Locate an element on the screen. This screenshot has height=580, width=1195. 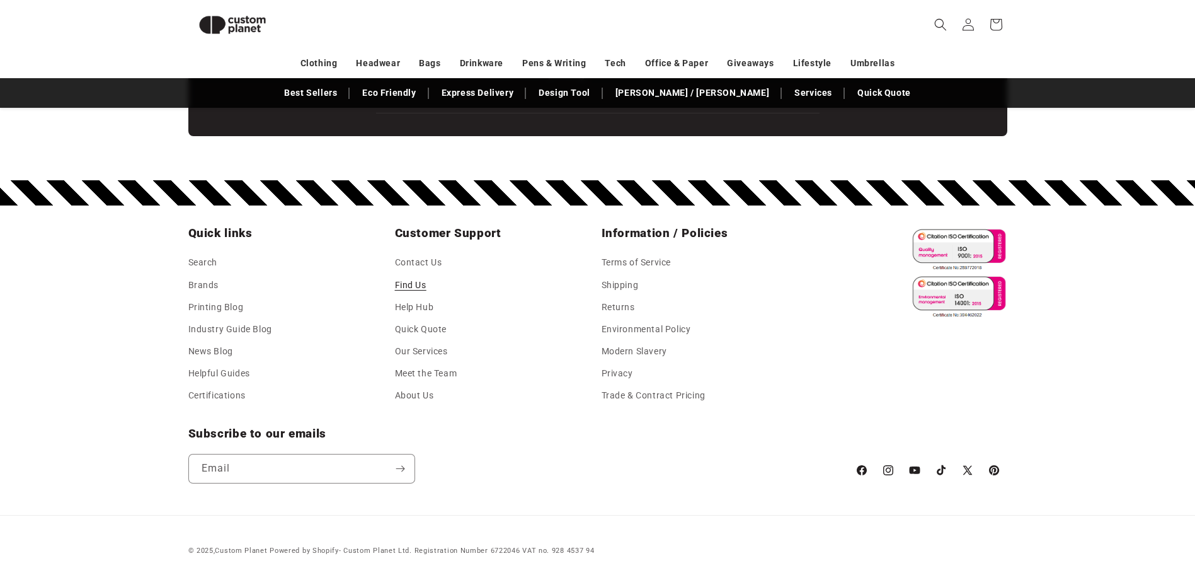
div: Chat Widget is located at coordinates (1090, 511).